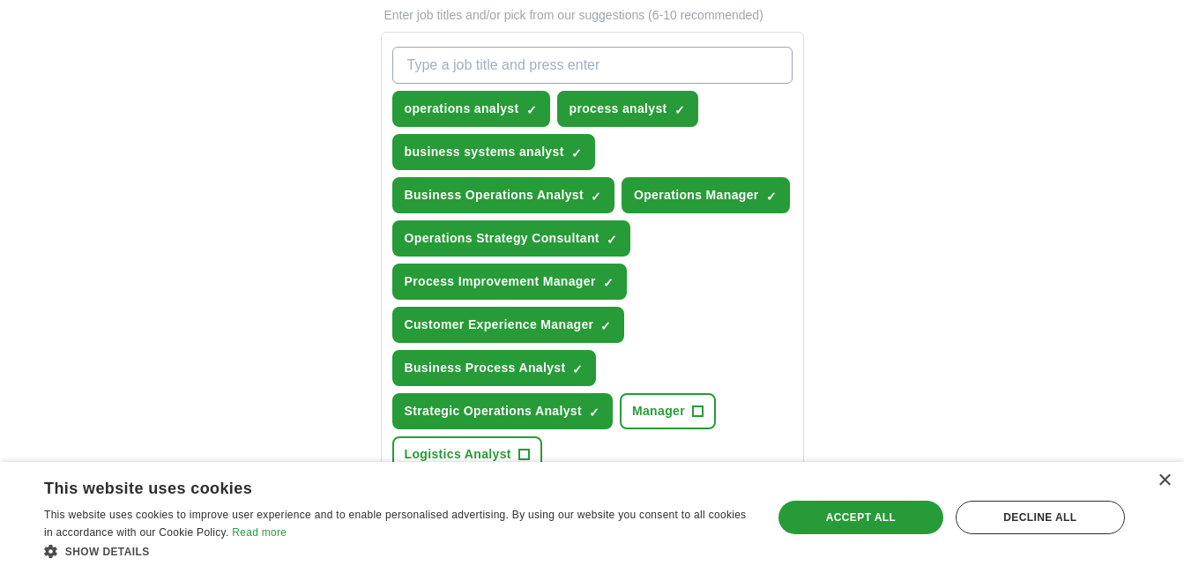 This screenshot has height=573, width=1184. Describe the element at coordinates (1164, 481) in the screenshot. I see `div: Close` at that location.